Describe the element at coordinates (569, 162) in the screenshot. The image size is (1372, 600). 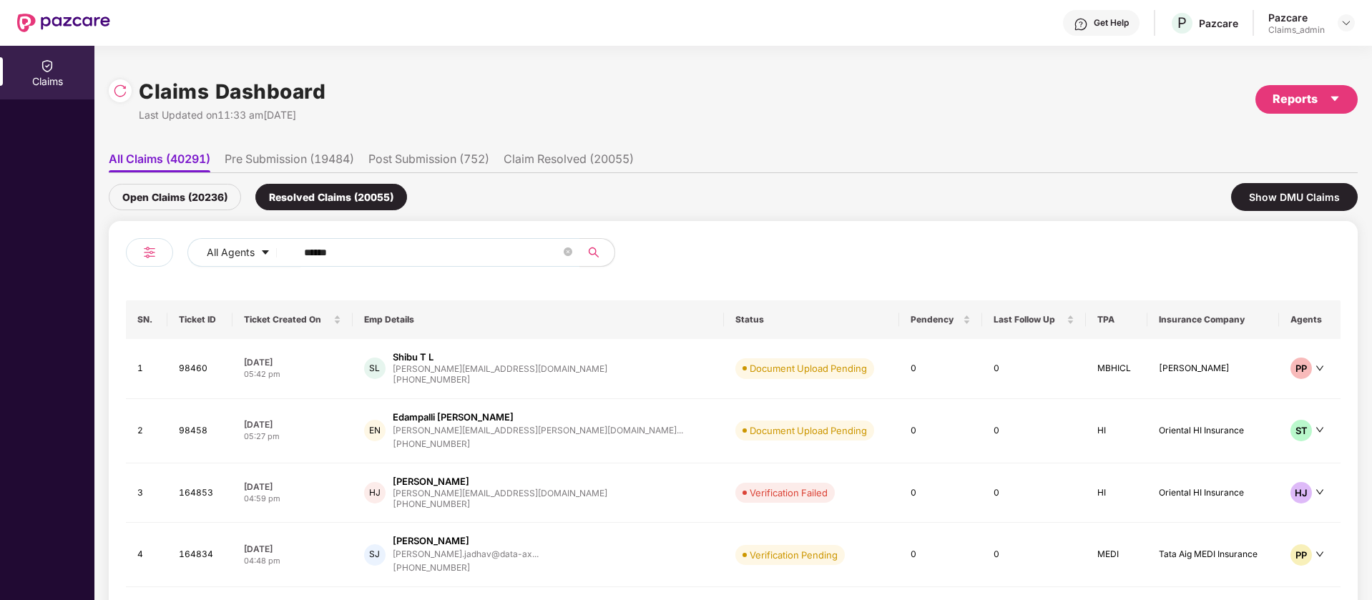
I see `li: Claim Resolved (20055)` at that location.